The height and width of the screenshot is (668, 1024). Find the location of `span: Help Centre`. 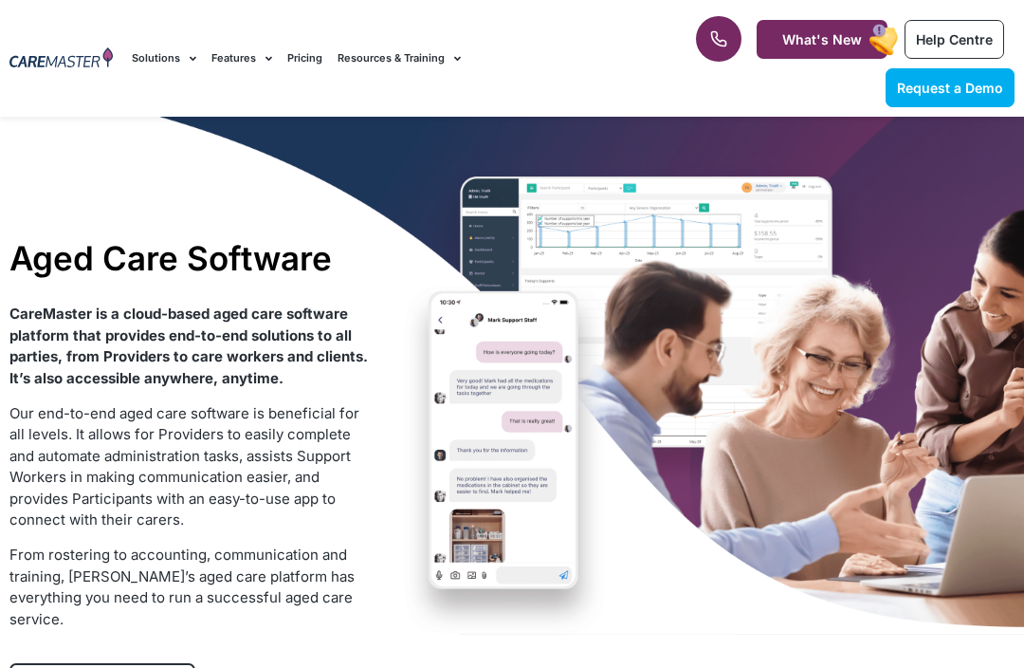

span: Help Centre is located at coordinates (954, 39).